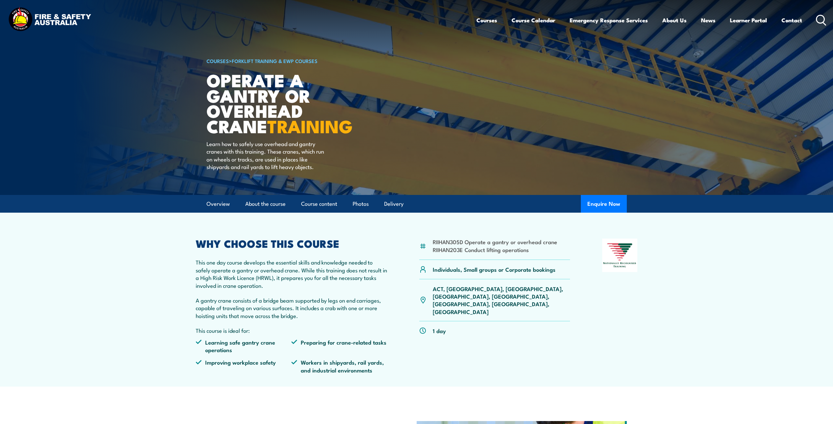 This screenshot has height=424, width=833. I want to click on li: Improving workplace safety, so click(244, 366).